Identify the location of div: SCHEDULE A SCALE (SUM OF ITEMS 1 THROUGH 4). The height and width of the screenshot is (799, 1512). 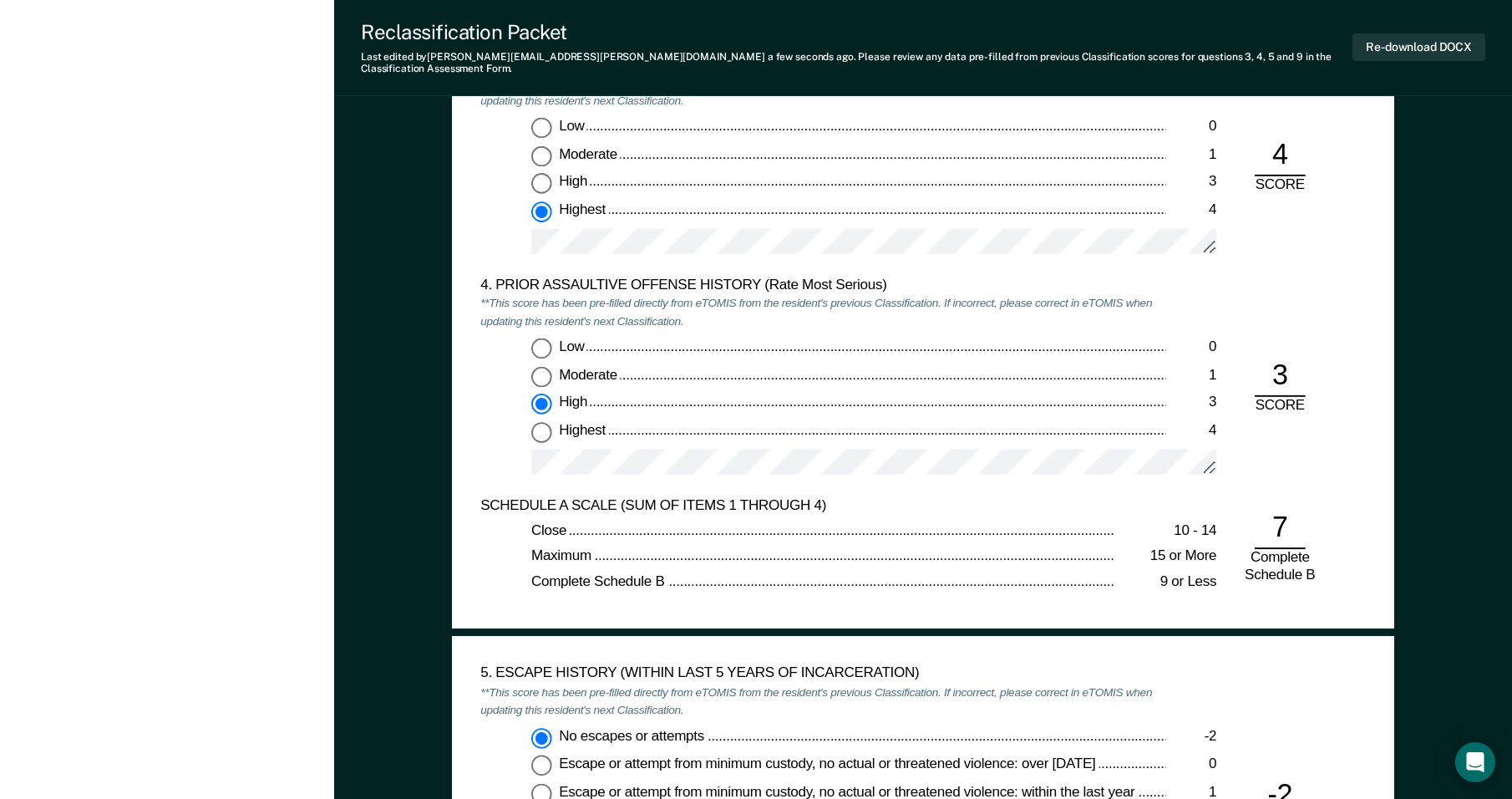
(823, 505).